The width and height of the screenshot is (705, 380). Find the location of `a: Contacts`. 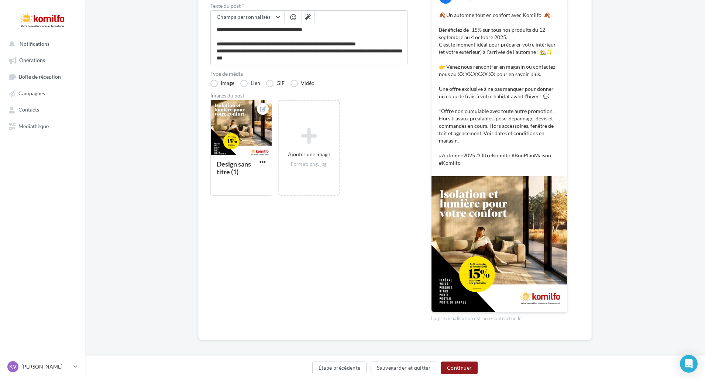

a: Contacts is located at coordinates (42, 109).